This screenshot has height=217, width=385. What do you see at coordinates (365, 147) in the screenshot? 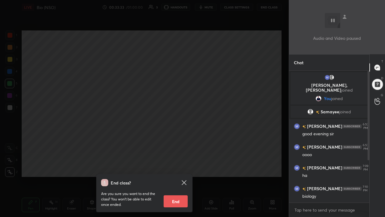
I see `div: 6:53 PM` at bounding box center [365, 147].